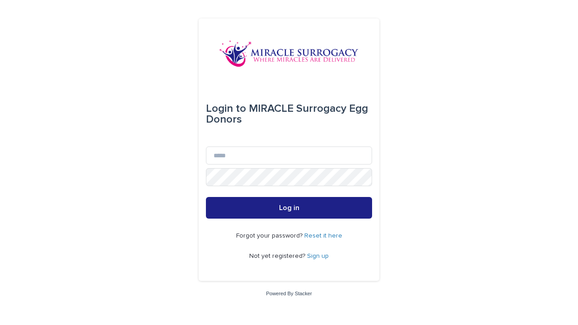 This screenshot has width=578, height=325. What do you see at coordinates (289, 114) in the screenshot?
I see `div: MIRACLE Surrogacy Egg Donors` at bounding box center [289, 114].